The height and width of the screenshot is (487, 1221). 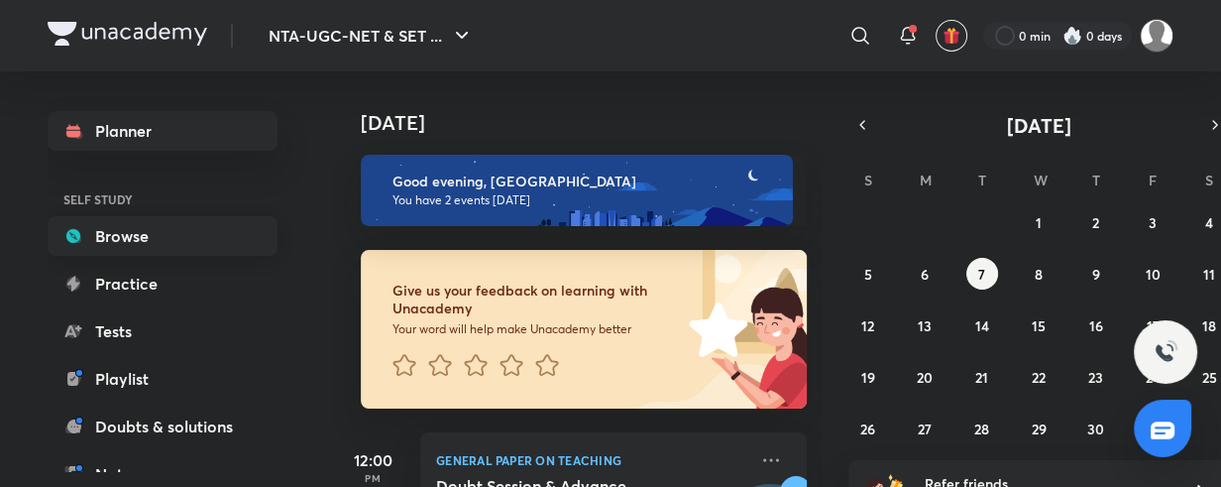 What do you see at coordinates (868, 377) in the screenshot?
I see `button: October 19, 2025` at bounding box center [868, 377].